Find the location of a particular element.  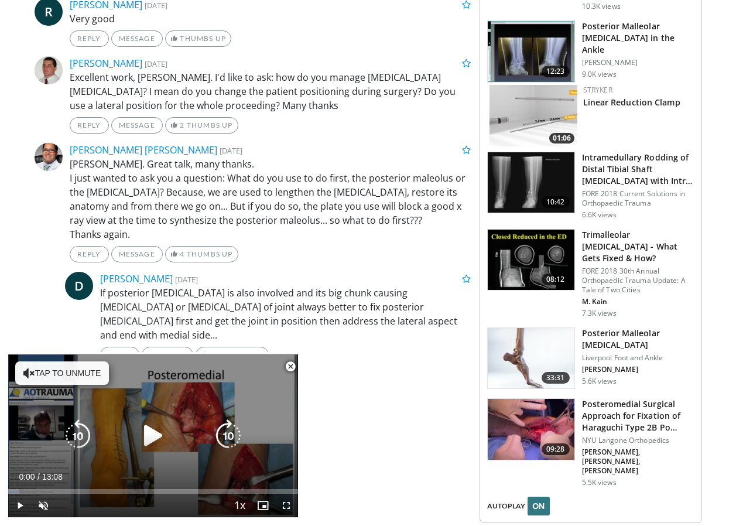

p: NYU Langone Orthopedics is located at coordinates (638, 440).